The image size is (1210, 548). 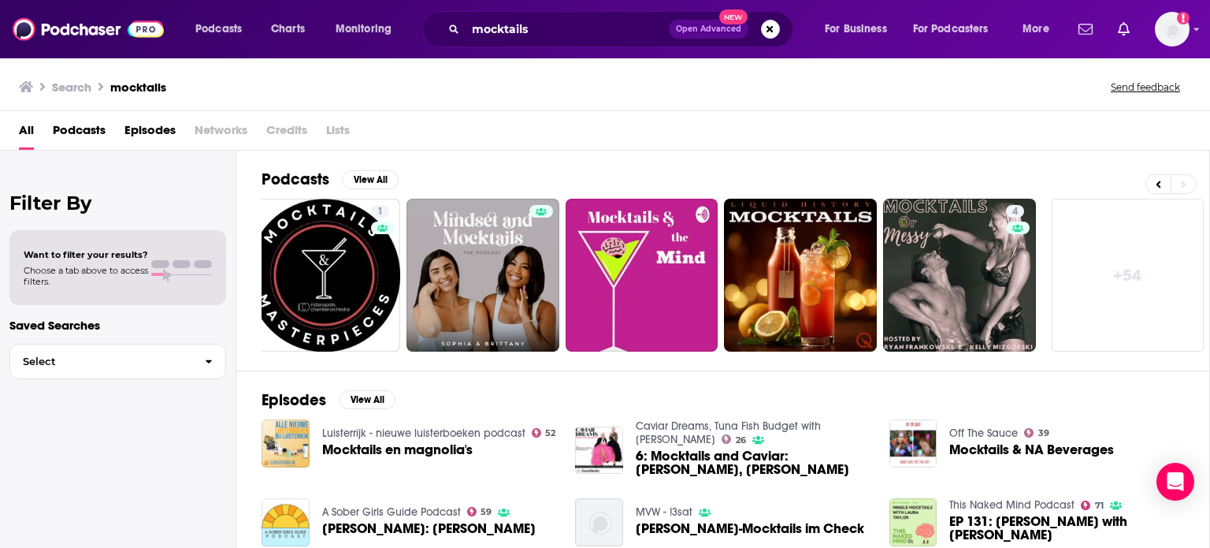 What do you see at coordinates (424, 433) in the screenshot?
I see `a: Luisterrijk - nieuwe luisterboeken podcast` at bounding box center [424, 433].